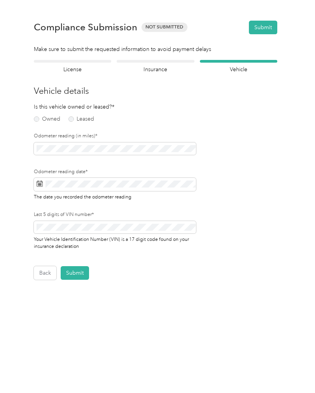  Describe the element at coordinates (47, 119) in the screenshot. I see `label: Owned` at that location.